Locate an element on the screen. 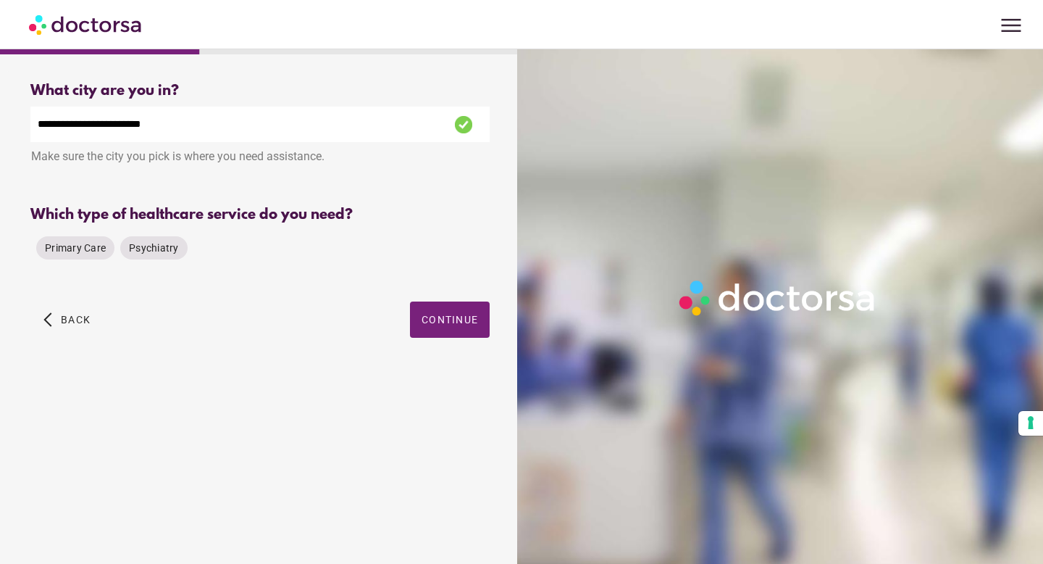 The image size is (1043, 564). div: What city are you in? is located at coordinates (260, 91).